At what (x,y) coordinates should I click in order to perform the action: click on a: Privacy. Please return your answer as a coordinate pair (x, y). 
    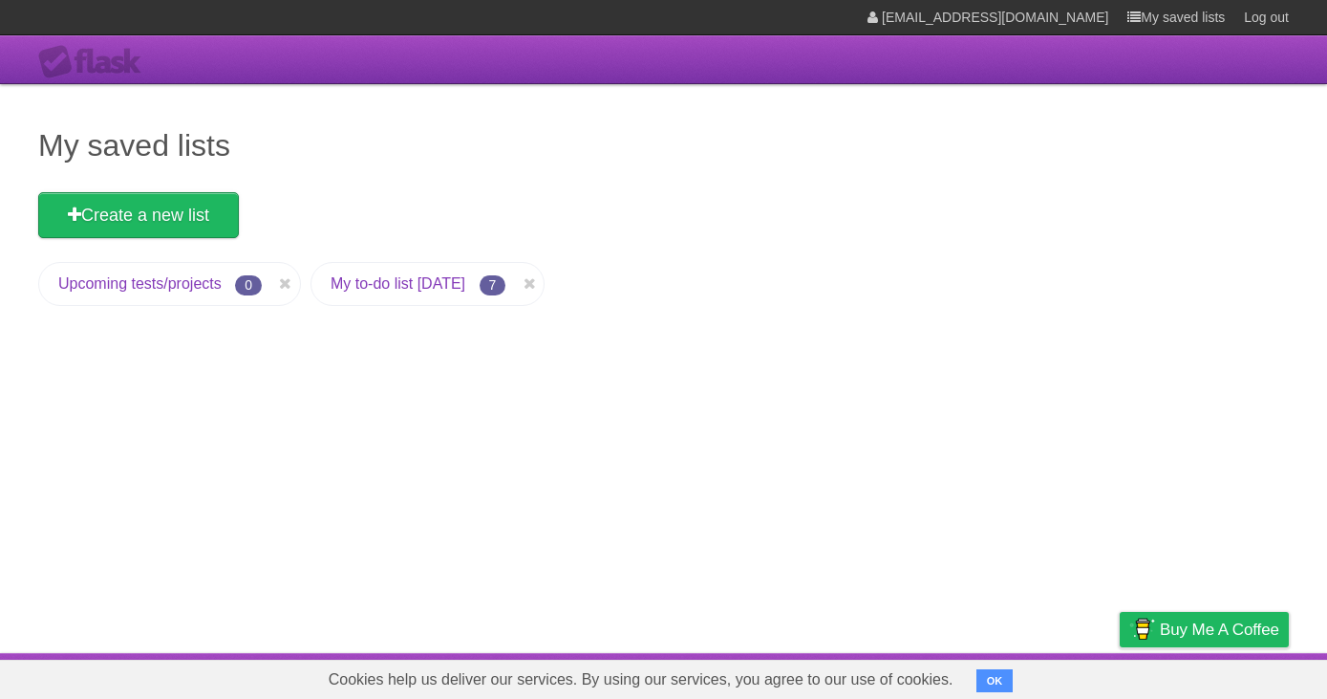
    Looking at the image, I should click on (1120, 676).